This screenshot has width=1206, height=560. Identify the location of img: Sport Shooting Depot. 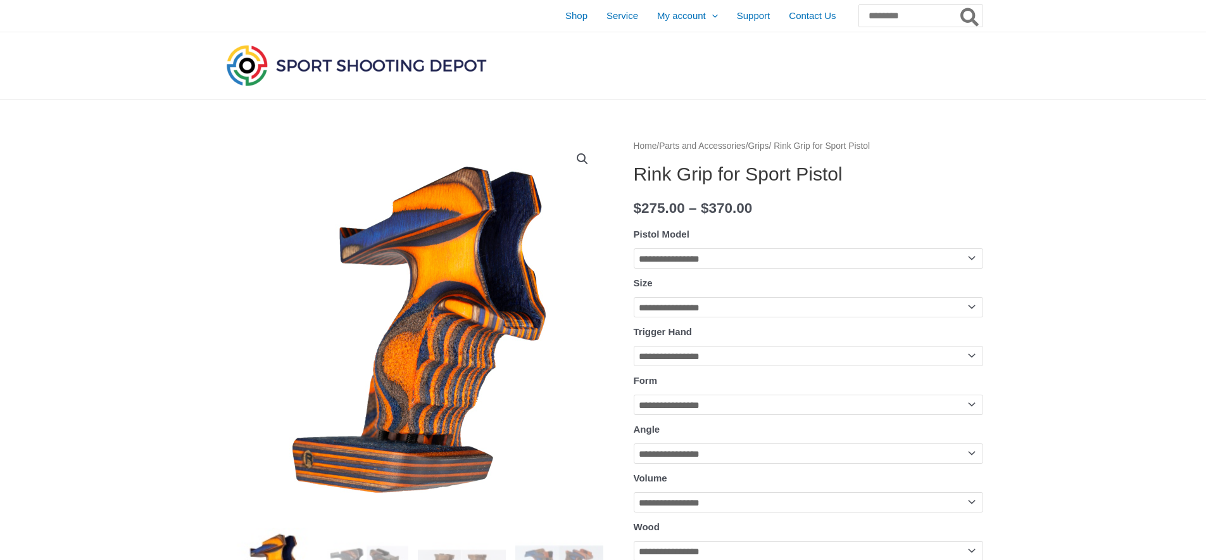
(356, 65).